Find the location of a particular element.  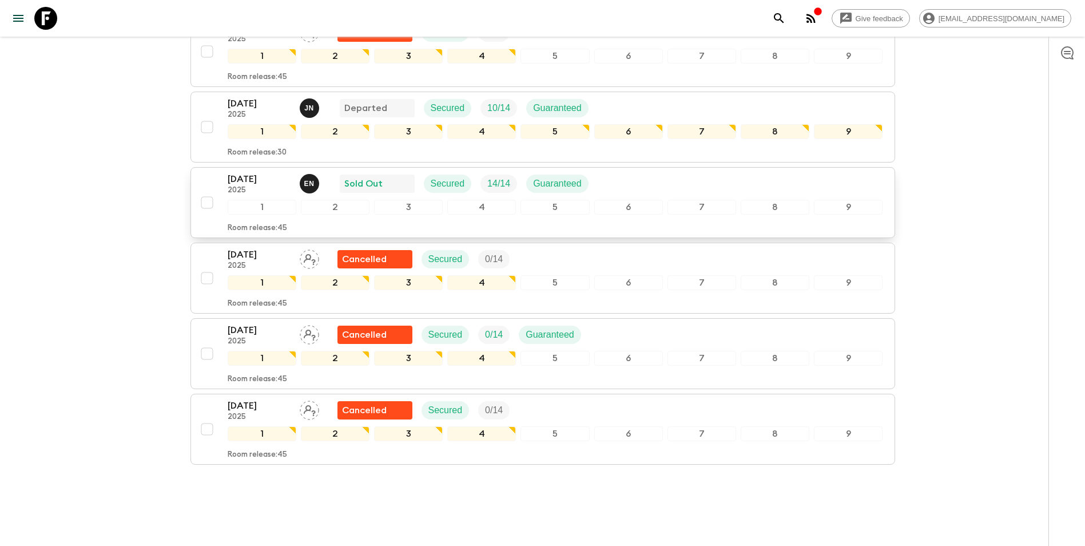

span: Estel Nikolaidi is located at coordinates (311, 182).